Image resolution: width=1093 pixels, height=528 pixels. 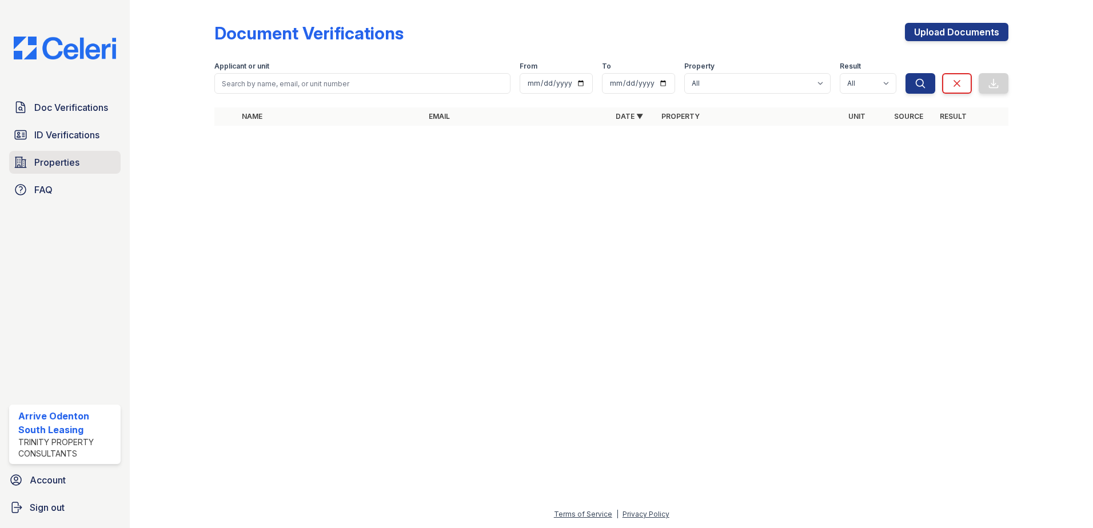 What do you see at coordinates (71, 108) in the screenshot?
I see `span: Doc Verifications` at bounding box center [71, 108].